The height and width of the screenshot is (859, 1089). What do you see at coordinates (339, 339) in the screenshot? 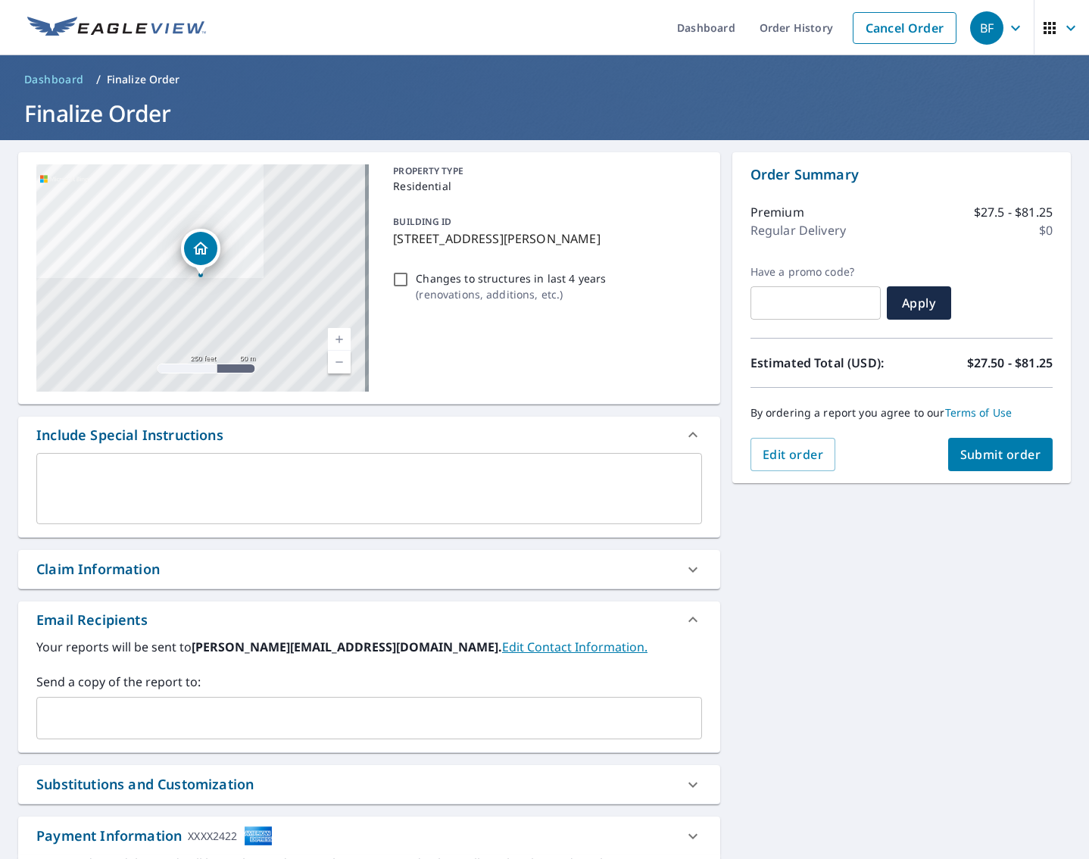
I see `a: Current Level 17, Zoom In` at bounding box center [339, 339].